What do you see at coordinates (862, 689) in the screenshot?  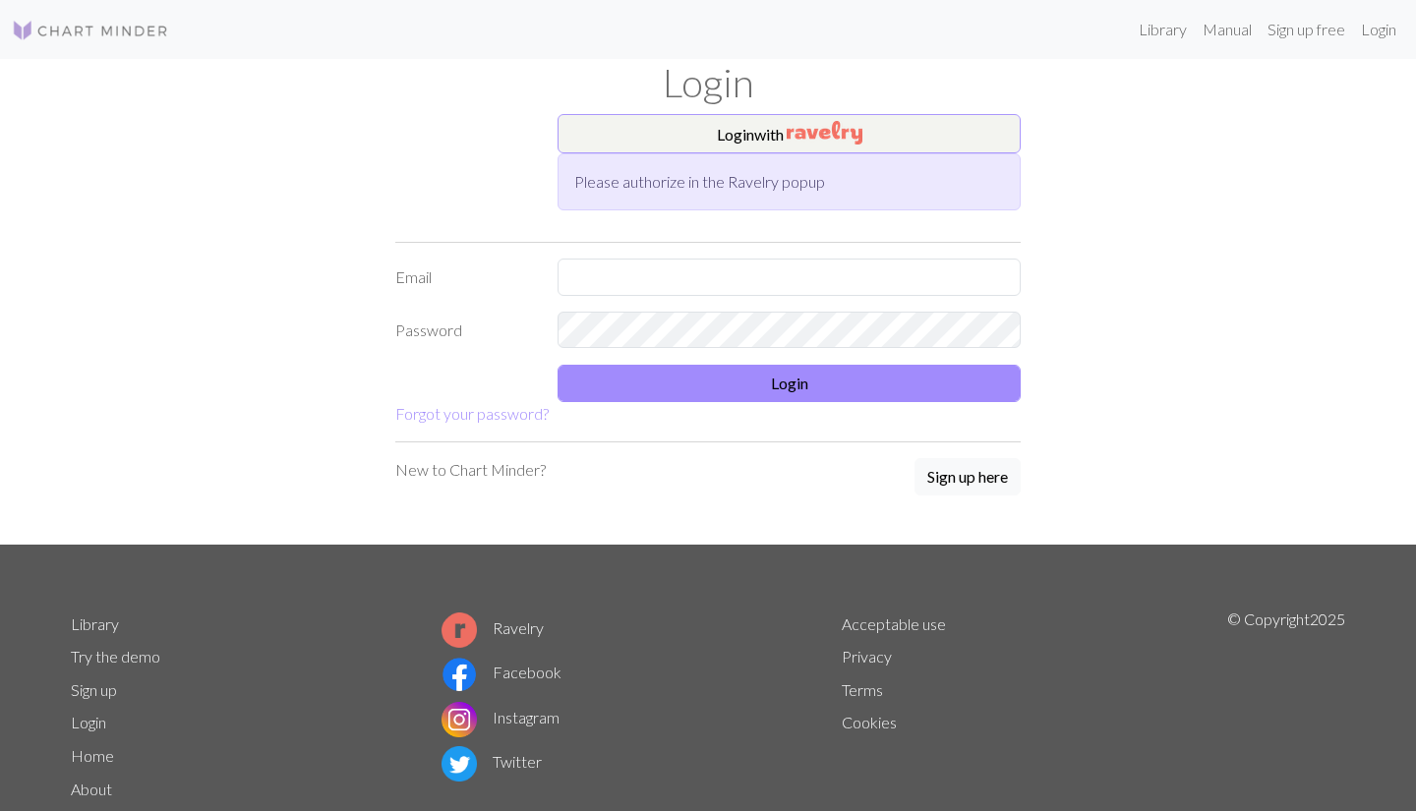 I see `a: Terms` at bounding box center [862, 689].